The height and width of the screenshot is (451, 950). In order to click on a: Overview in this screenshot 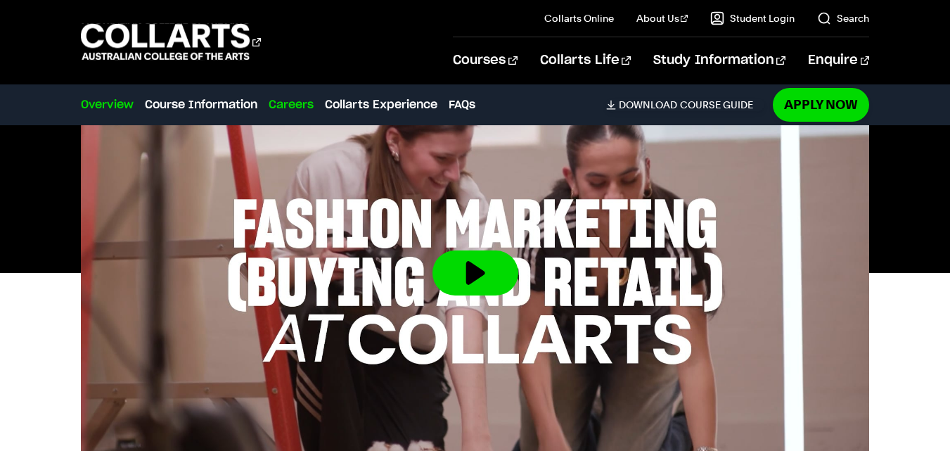, I will do `click(107, 105)`.